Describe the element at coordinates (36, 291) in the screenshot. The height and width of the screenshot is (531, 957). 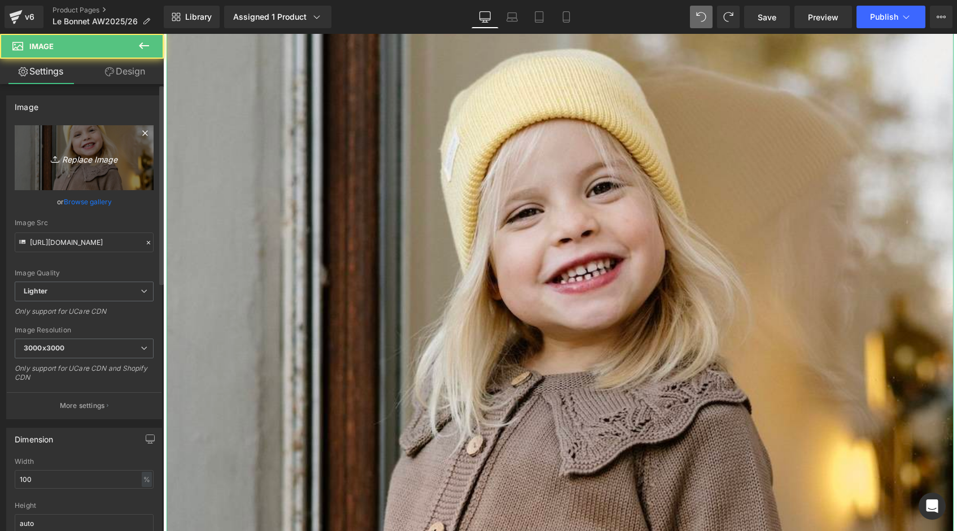
I see `b: Lighter` at that location.